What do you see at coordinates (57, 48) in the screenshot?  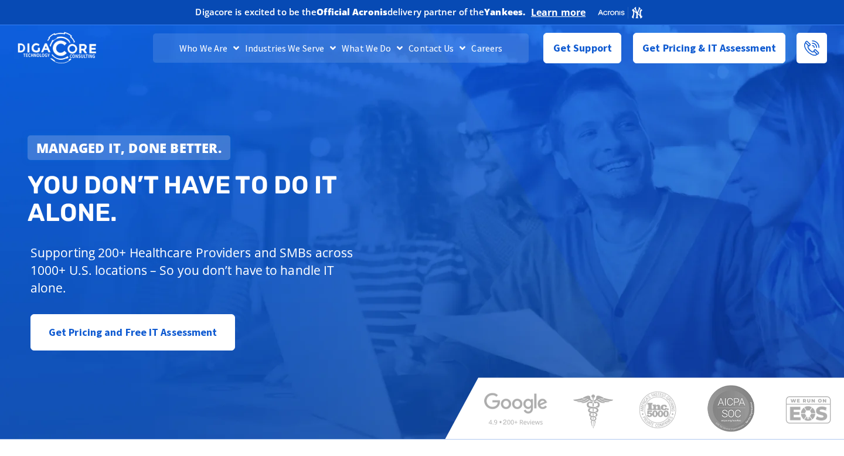 I see `img: DigaCore Technology Consulting` at bounding box center [57, 48].